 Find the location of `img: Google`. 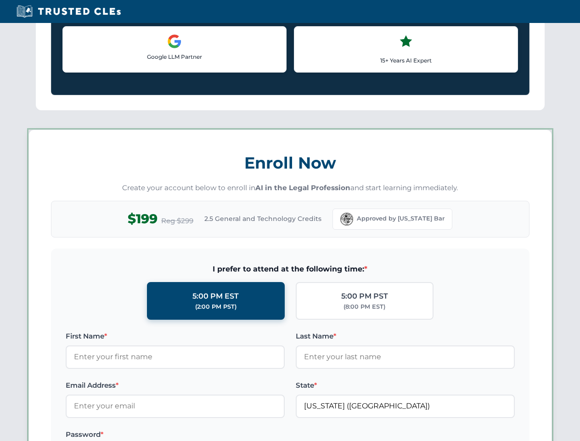

img: Google is located at coordinates (175, 41).